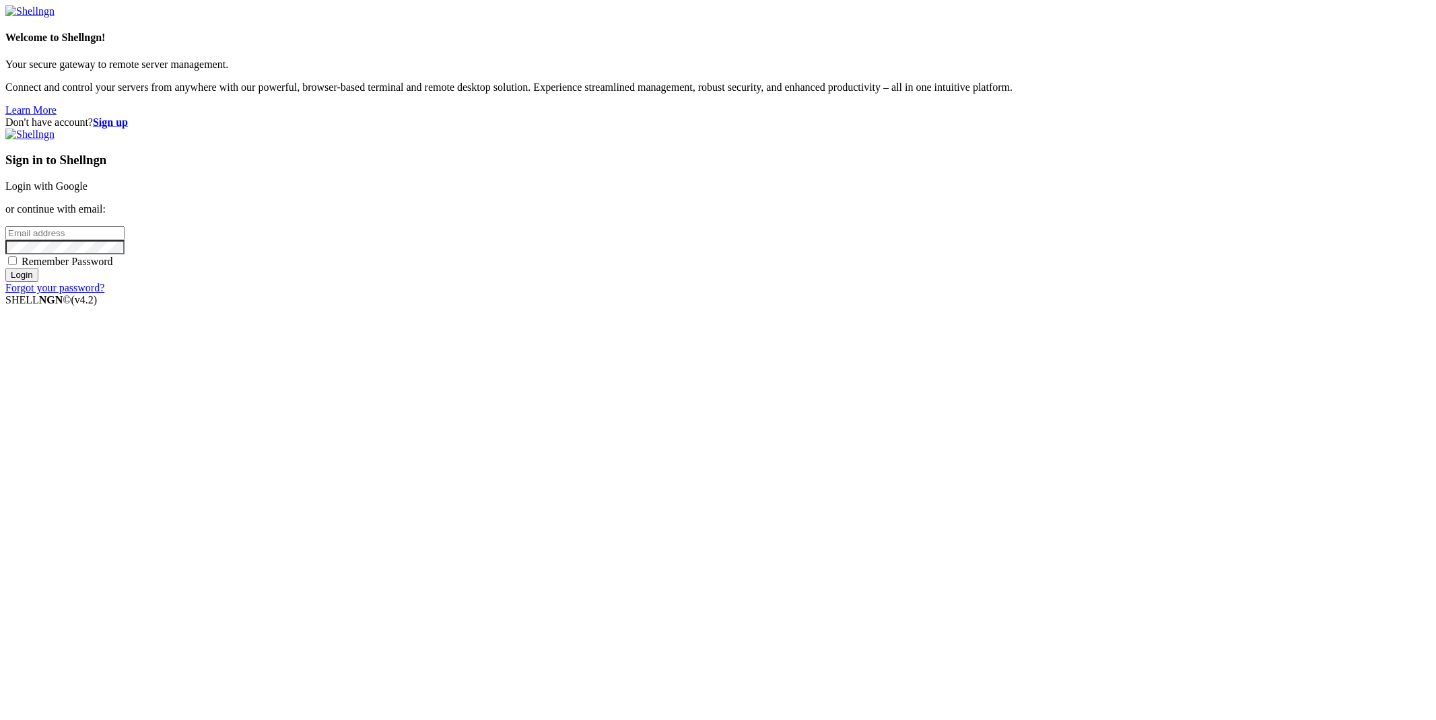 The image size is (1436, 720). What do you see at coordinates (12, 261) in the screenshot?
I see `input: Remember Password` at bounding box center [12, 261].